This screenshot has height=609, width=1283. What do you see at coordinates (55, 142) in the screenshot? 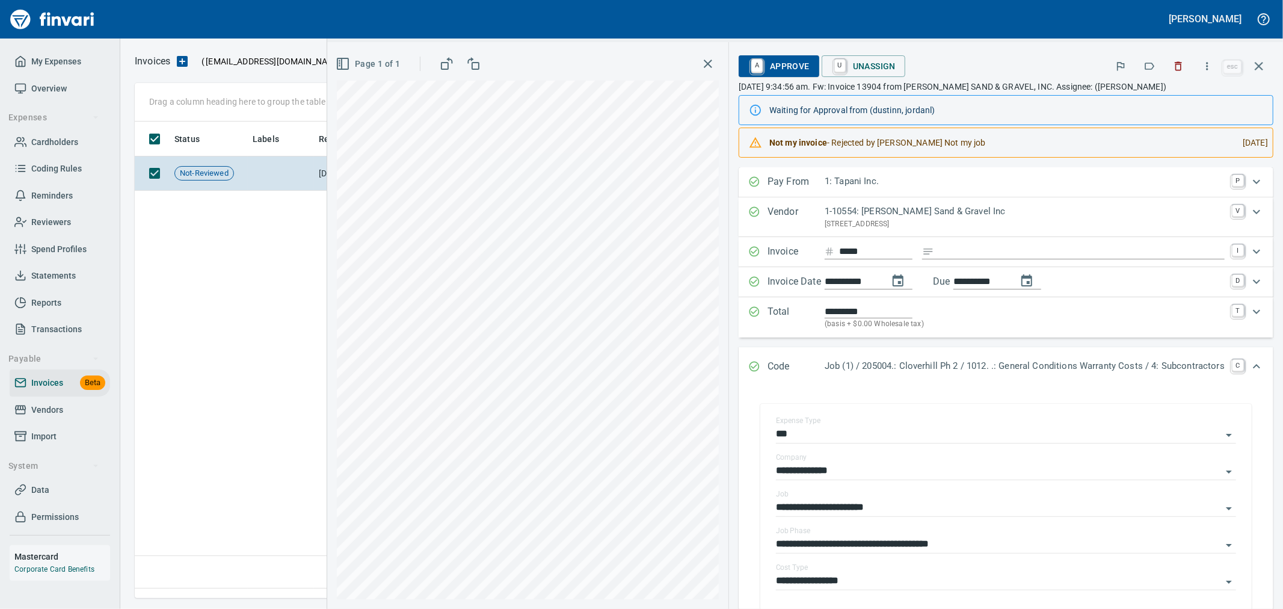
I see `span: Cardholders` at bounding box center [55, 142].